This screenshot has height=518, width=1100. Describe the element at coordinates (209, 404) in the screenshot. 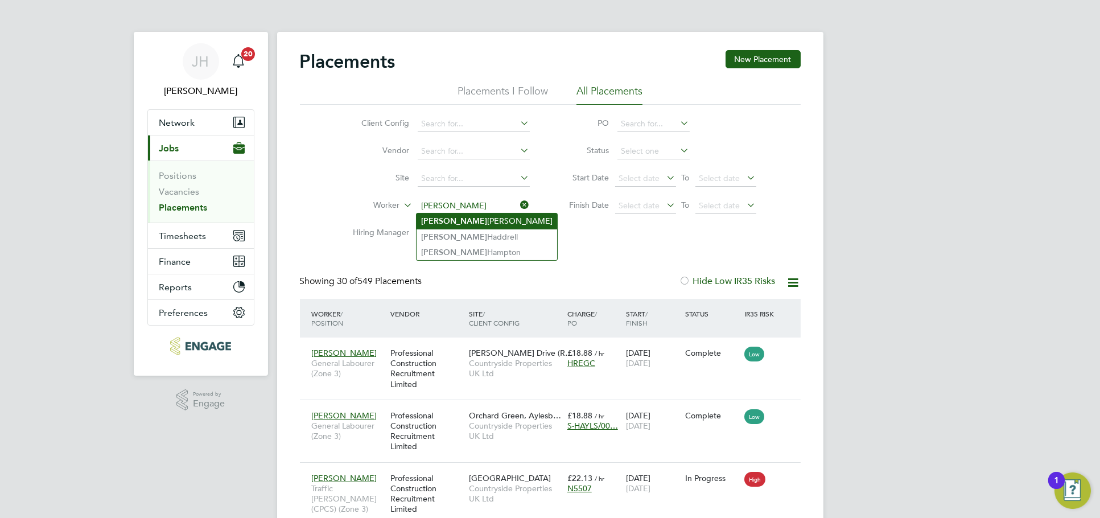

I see `span: Engage` at that location.